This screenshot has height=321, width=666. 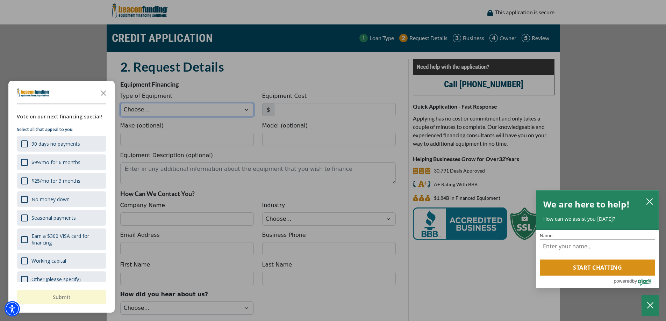 What do you see at coordinates (62, 117) in the screenshot?
I see `div: Vote on our next financing special!` at bounding box center [62, 117].